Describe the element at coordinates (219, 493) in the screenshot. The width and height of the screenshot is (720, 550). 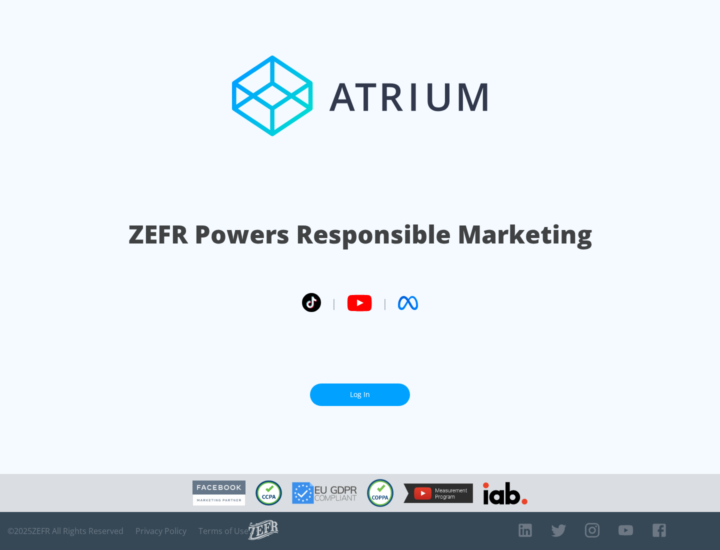
I see `img: Facebook Marketing Partner` at that location.